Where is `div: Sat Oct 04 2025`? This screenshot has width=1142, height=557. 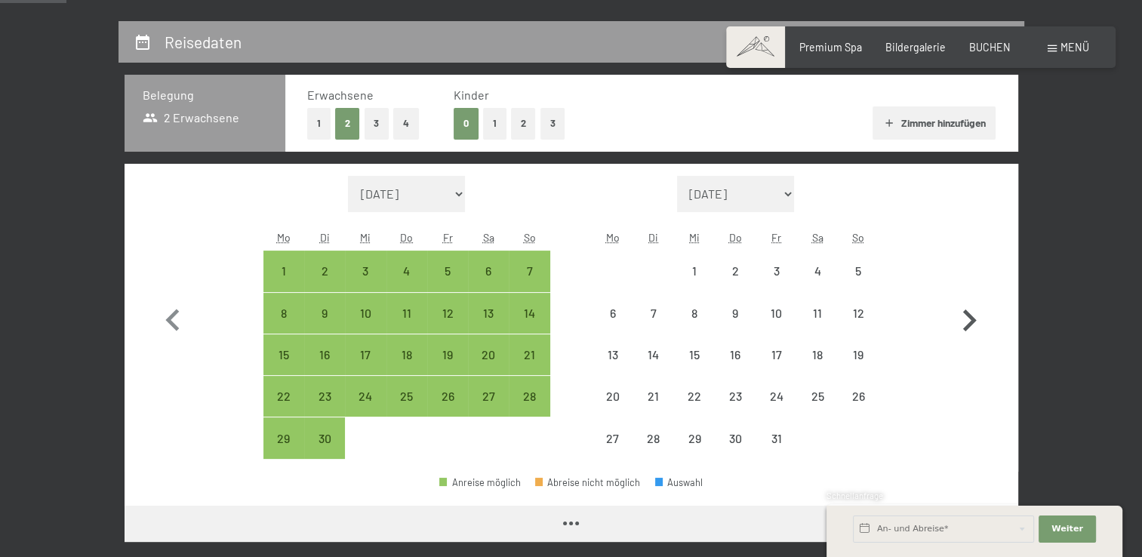 div: Sat Oct 04 2025 is located at coordinates (817, 271).